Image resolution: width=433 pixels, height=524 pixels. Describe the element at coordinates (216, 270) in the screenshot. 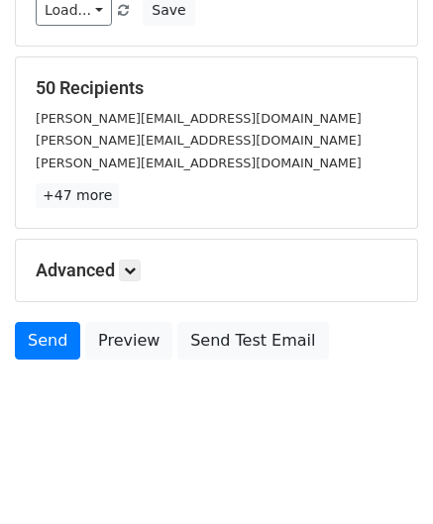

I see `h5: Advanced` at that location.